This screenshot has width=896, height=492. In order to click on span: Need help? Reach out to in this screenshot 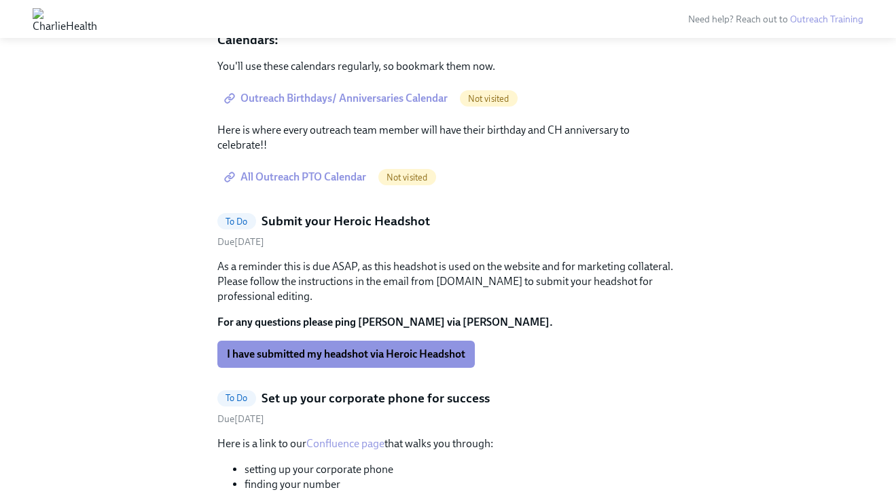, I will do `click(776, 19)`.